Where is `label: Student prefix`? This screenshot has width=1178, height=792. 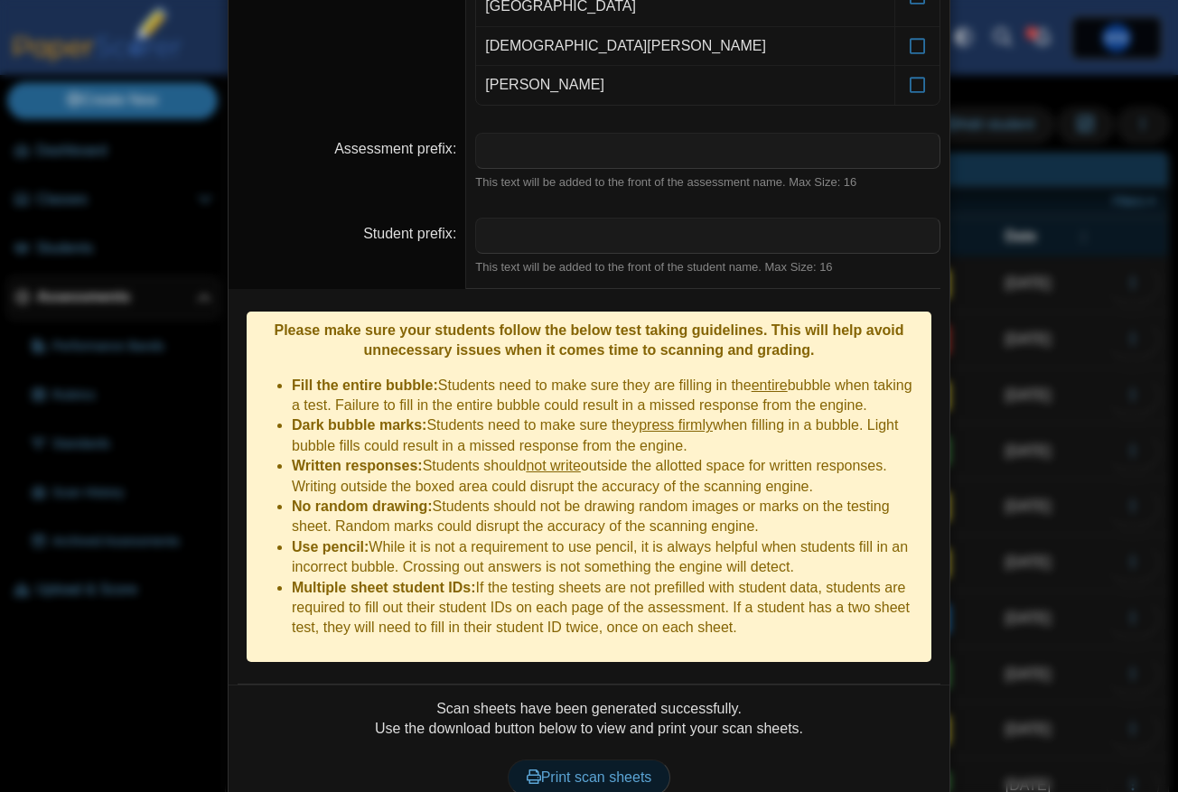 label: Student prefix is located at coordinates (409, 233).